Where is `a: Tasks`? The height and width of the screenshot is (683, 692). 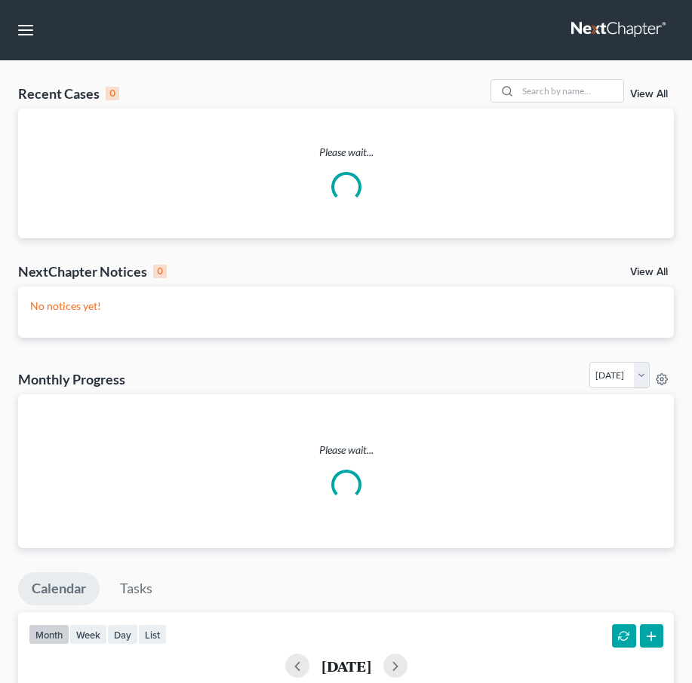 a: Tasks is located at coordinates (136, 589).